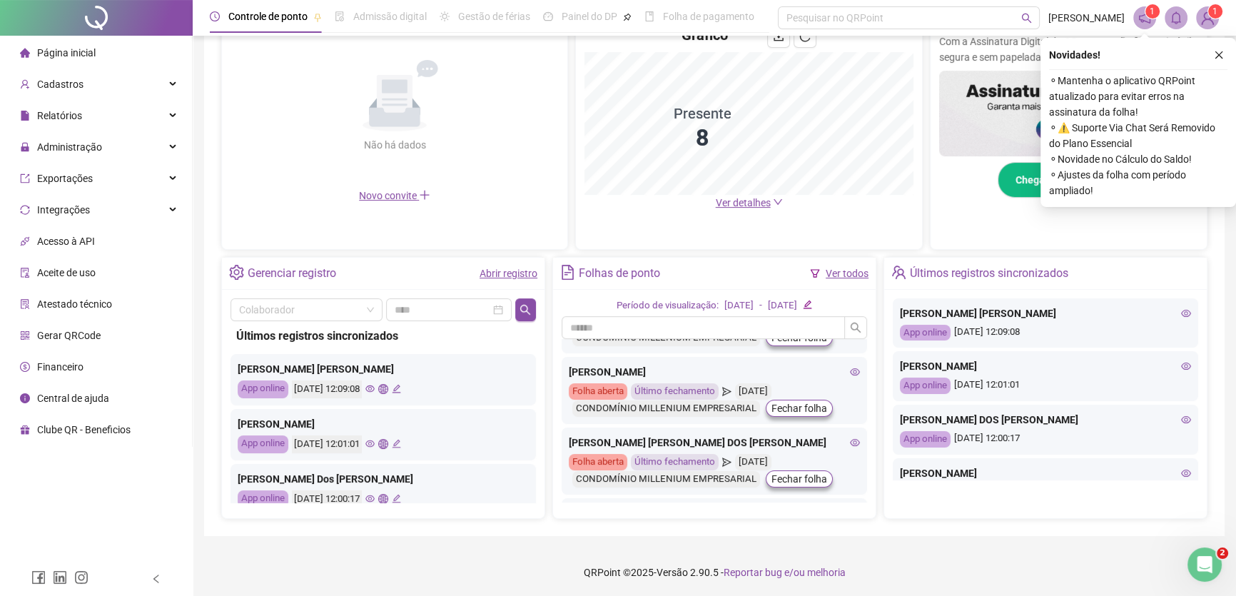  Describe the element at coordinates (395, 195) in the screenshot. I see `span: Novo convite` at that location.